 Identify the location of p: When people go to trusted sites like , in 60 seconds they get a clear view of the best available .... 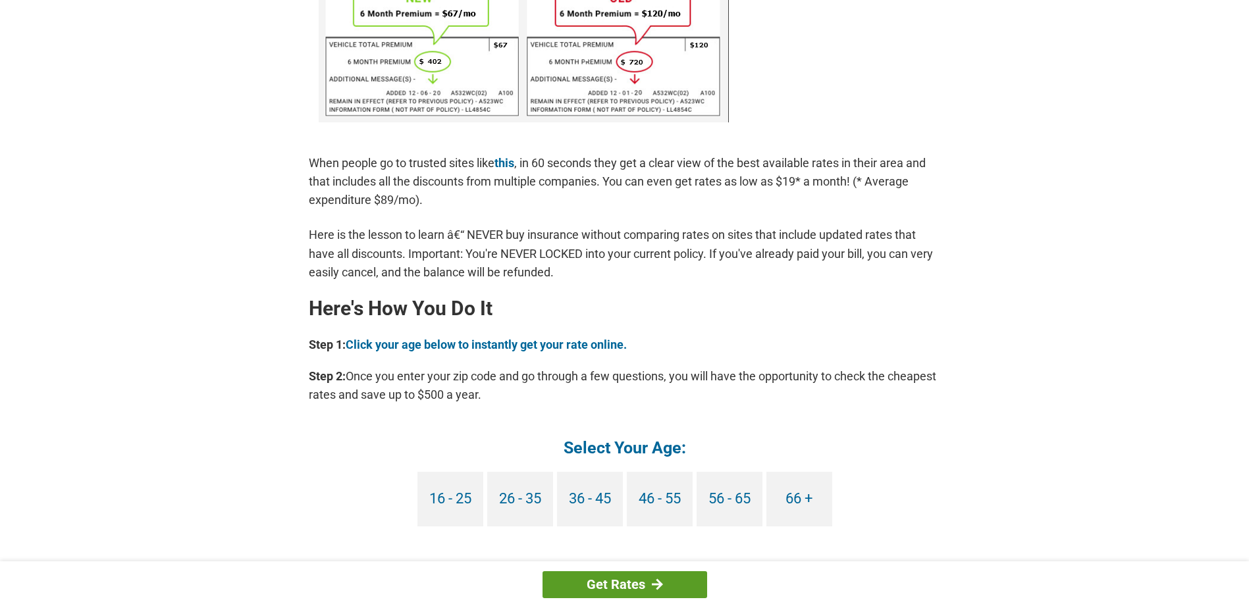
(625, 182).